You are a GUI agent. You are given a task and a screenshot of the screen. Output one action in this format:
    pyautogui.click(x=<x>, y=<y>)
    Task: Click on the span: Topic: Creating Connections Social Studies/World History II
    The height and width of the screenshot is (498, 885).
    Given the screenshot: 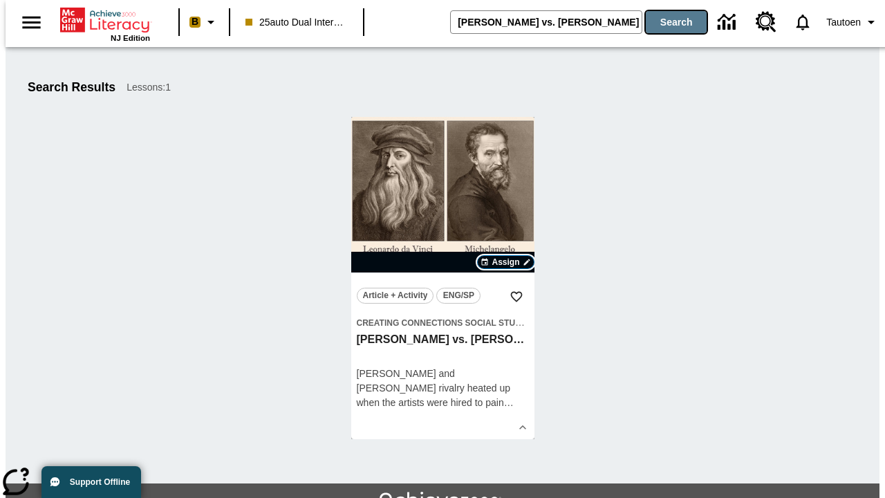 What is the action you would take?
    pyautogui.click(x=442, y=322)
    